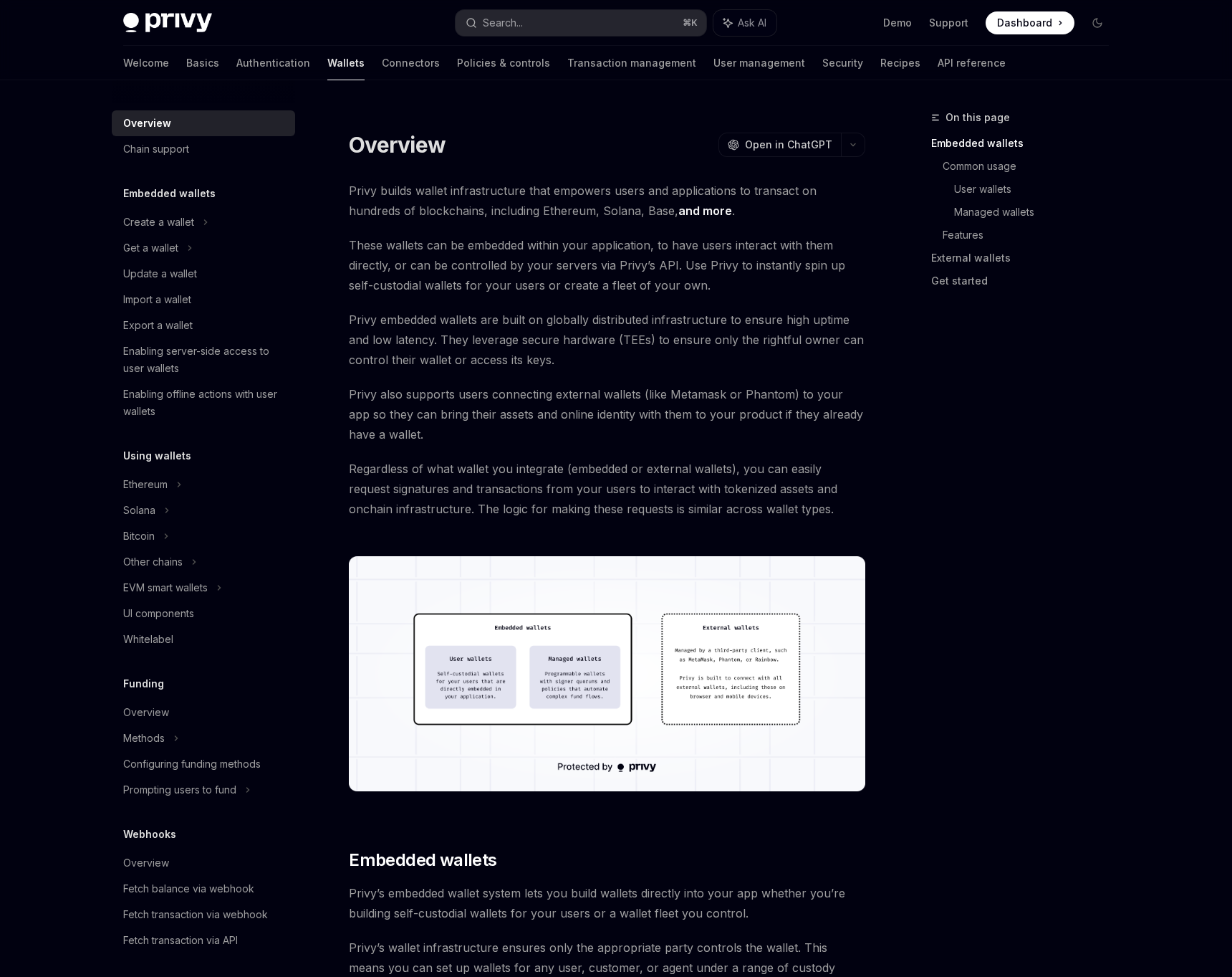 The width and height of the screenshot is (1232, 977). What do you see at coordinates (157, 456) in the screenshot?
I see `h5: Using wallets` at bounding box center [157, 456].